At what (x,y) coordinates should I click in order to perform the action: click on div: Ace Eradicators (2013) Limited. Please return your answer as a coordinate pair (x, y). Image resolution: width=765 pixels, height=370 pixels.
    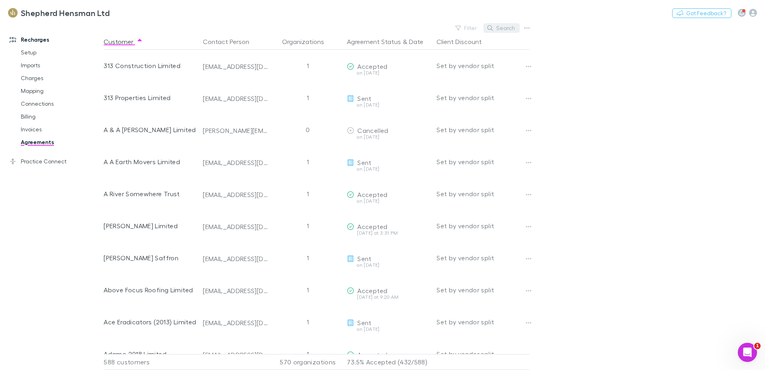
    Looking at the image, I should click on (150, 322).